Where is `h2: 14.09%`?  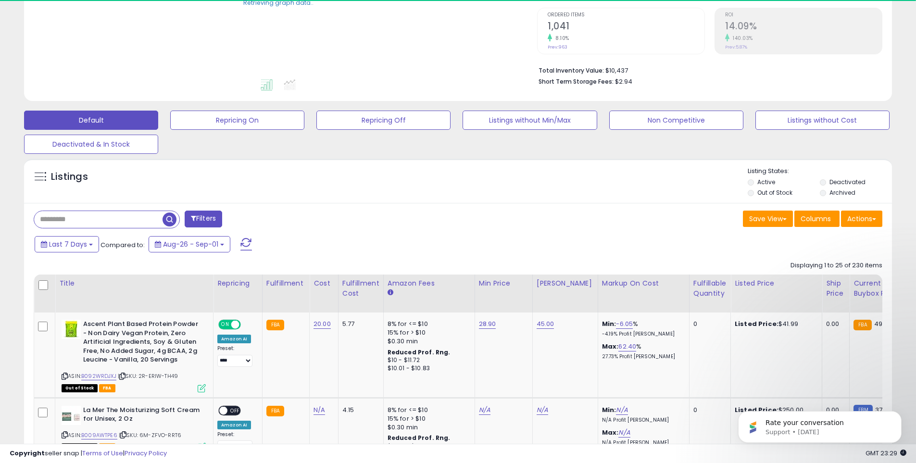 h2: 14.09% is located at coordinates (804, 27).